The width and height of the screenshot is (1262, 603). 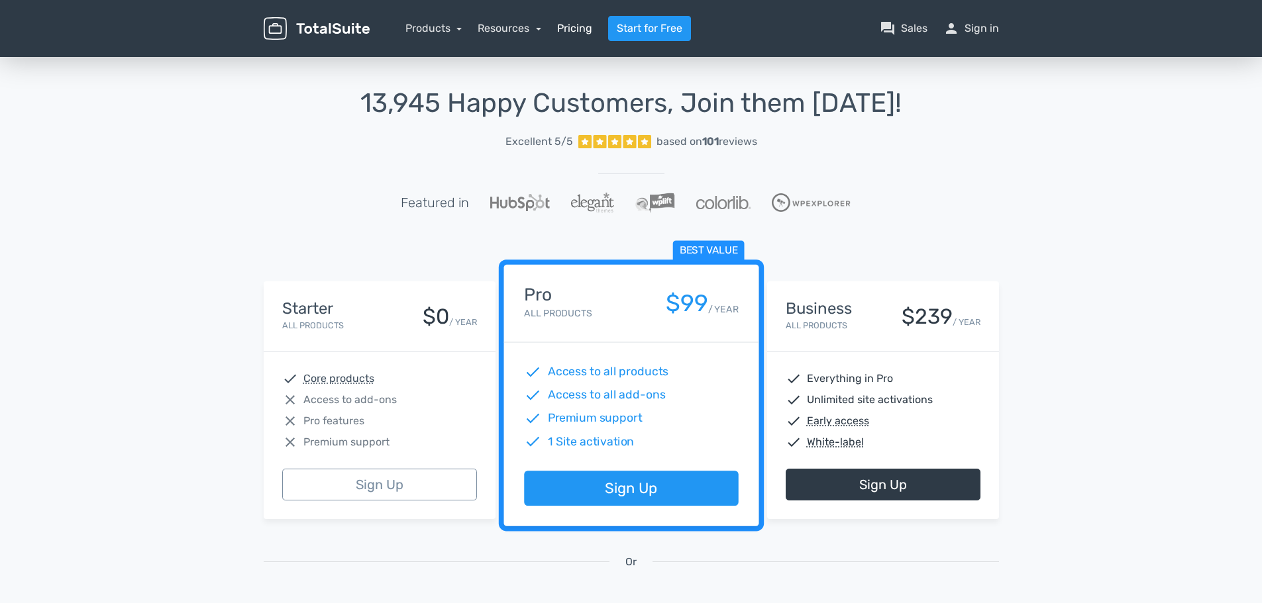 I want to click on span: question_answer, so click(x=888, y=28).